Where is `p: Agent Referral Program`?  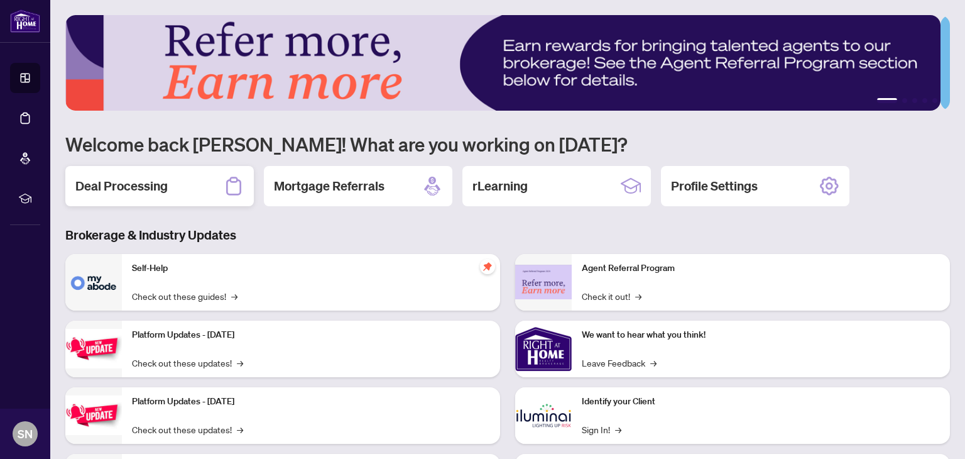
p: Agent Referral Program is located at coordinates (761, 268).